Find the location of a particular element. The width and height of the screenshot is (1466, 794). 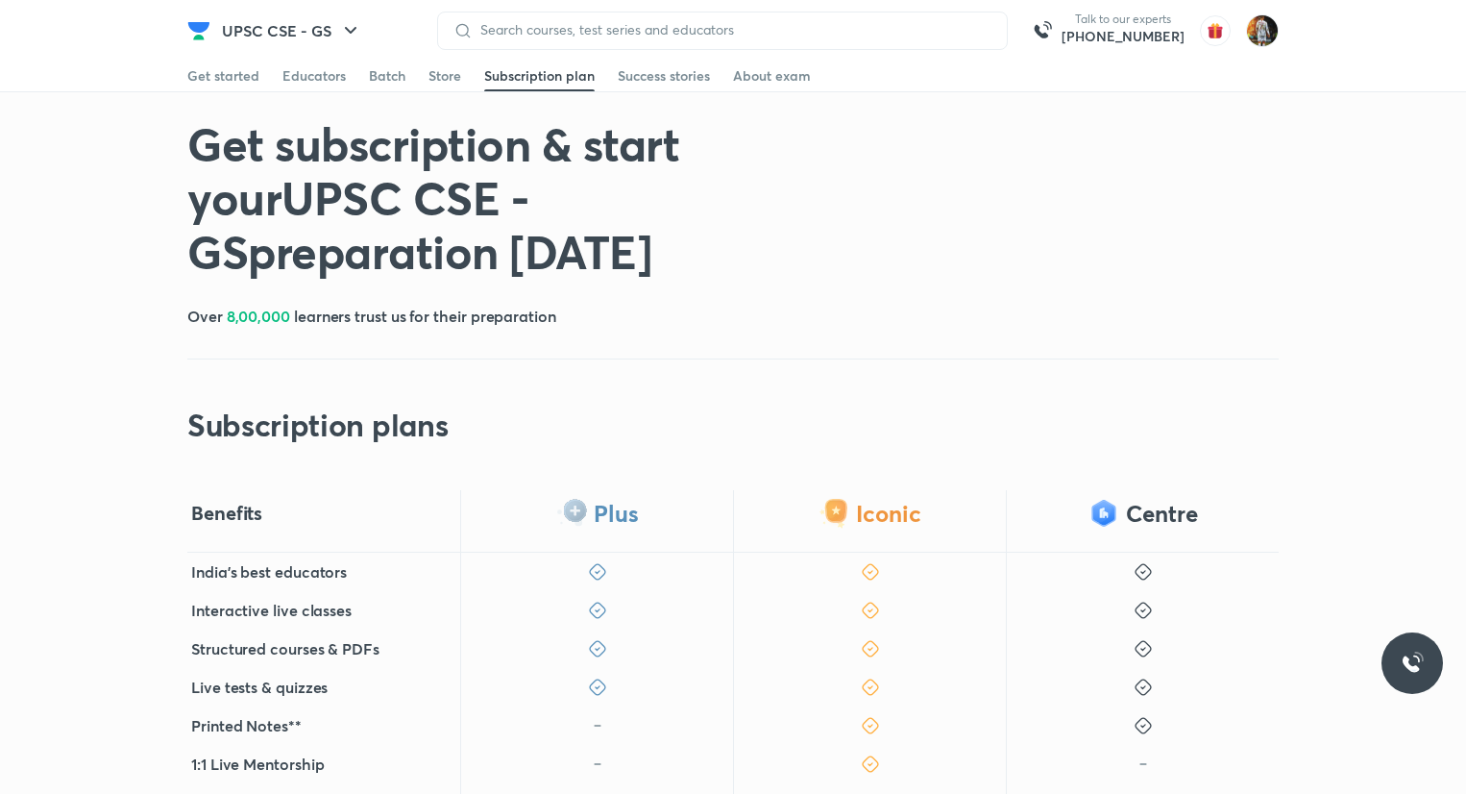

h2: Subscription plans is located at coordinates (317, 425).